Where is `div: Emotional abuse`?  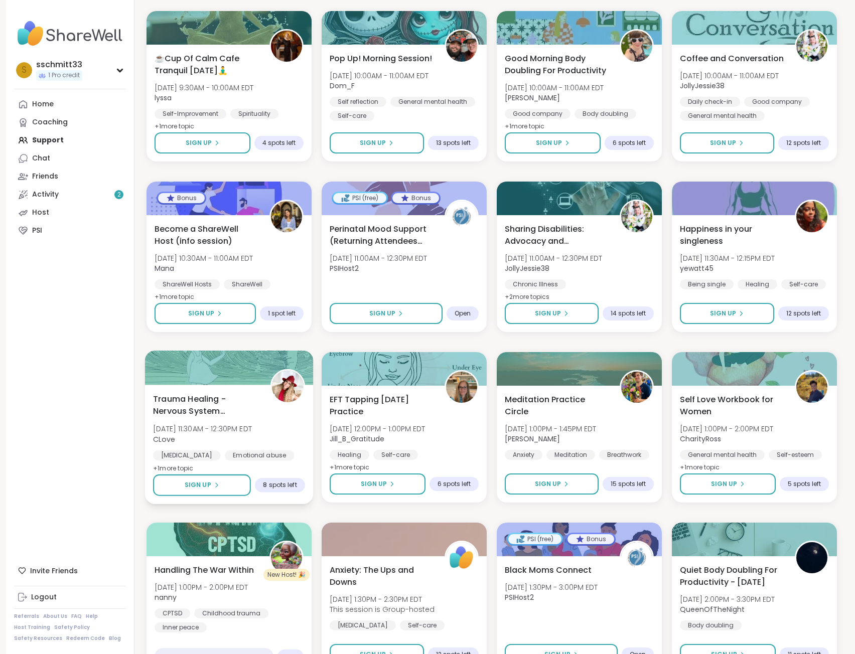
div: Emotional abuse is located at coordinates (259, 456).